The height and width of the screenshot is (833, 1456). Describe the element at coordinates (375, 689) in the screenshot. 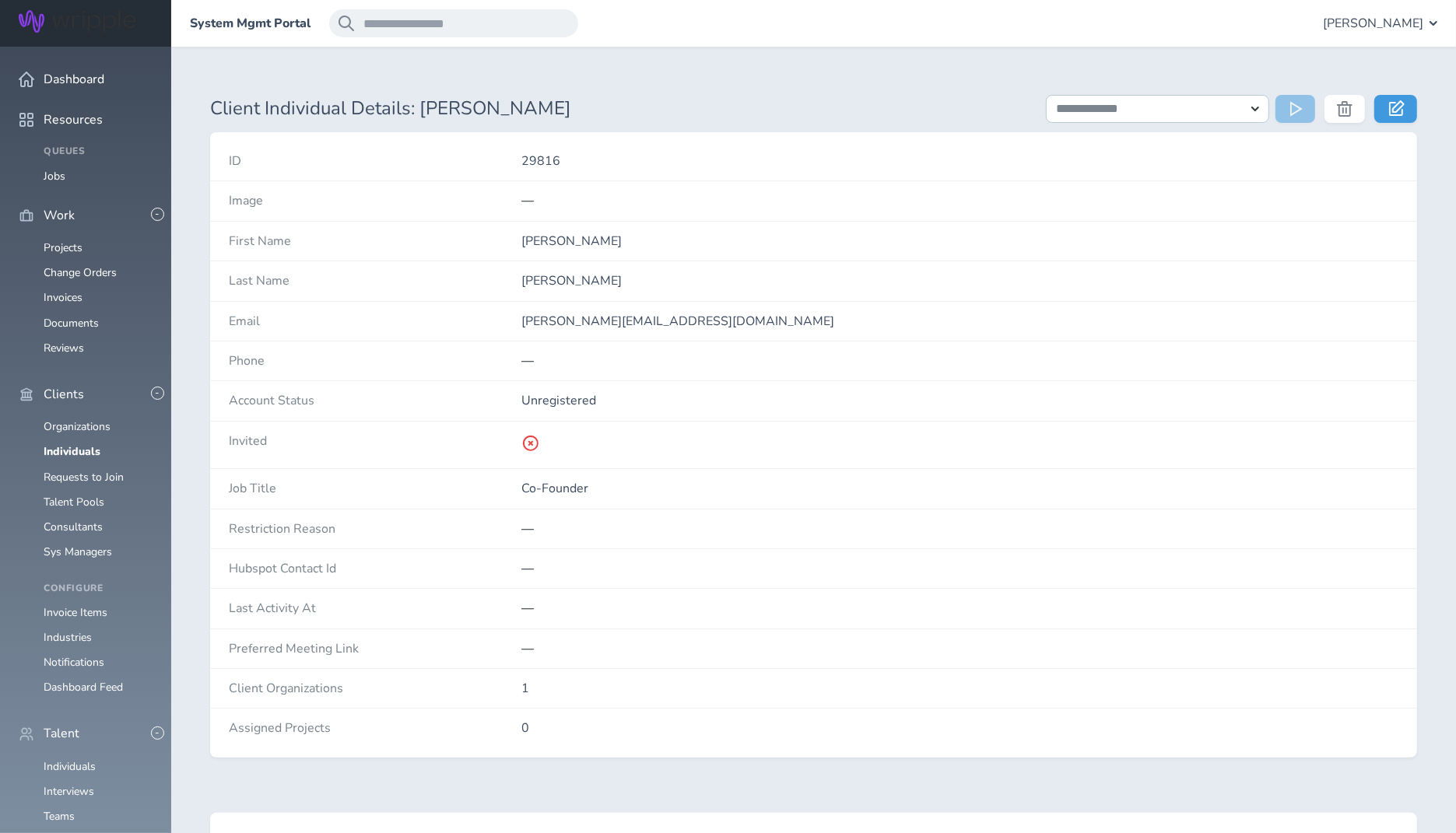

I see `h4: Client Organizations` at that location.